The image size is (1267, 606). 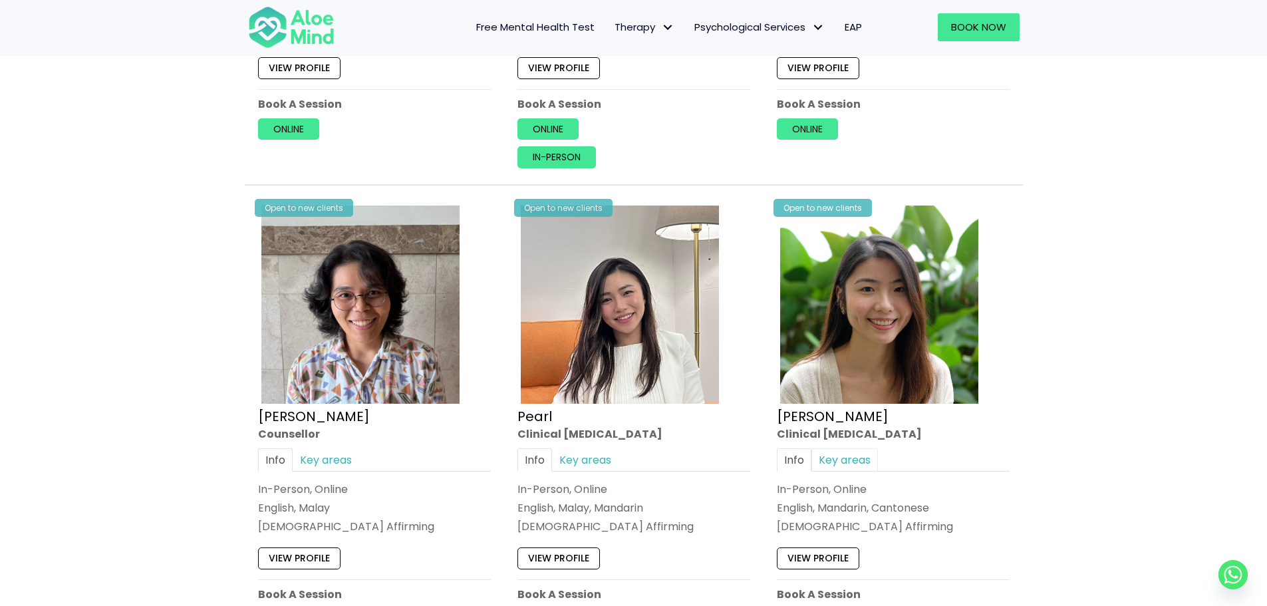 What do you see at coordinates (759, 27) in the screenshot?
I see `a: Psychological ServicesPsychological Services: submenu` at bounding box center [759, 27].